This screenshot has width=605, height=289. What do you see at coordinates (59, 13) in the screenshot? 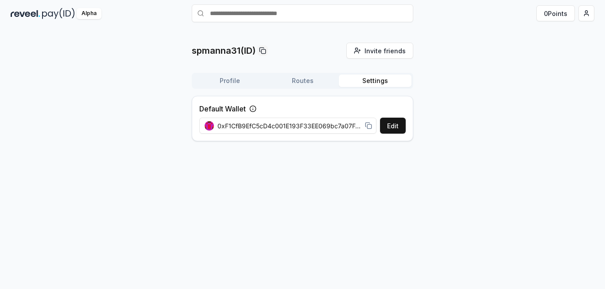
I see `img: pay_id` at bounding box center [59, 13].